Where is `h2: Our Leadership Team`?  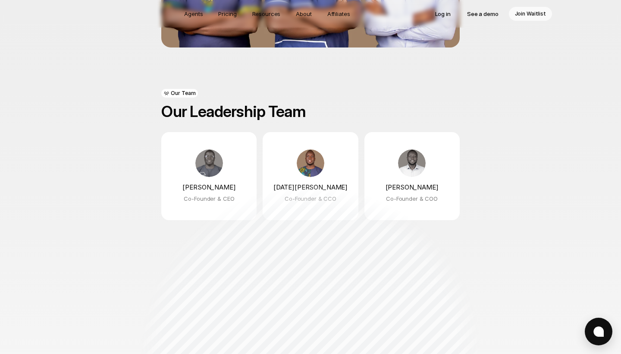 h2: Our Leadership Team is located at coordinates (310, 111).